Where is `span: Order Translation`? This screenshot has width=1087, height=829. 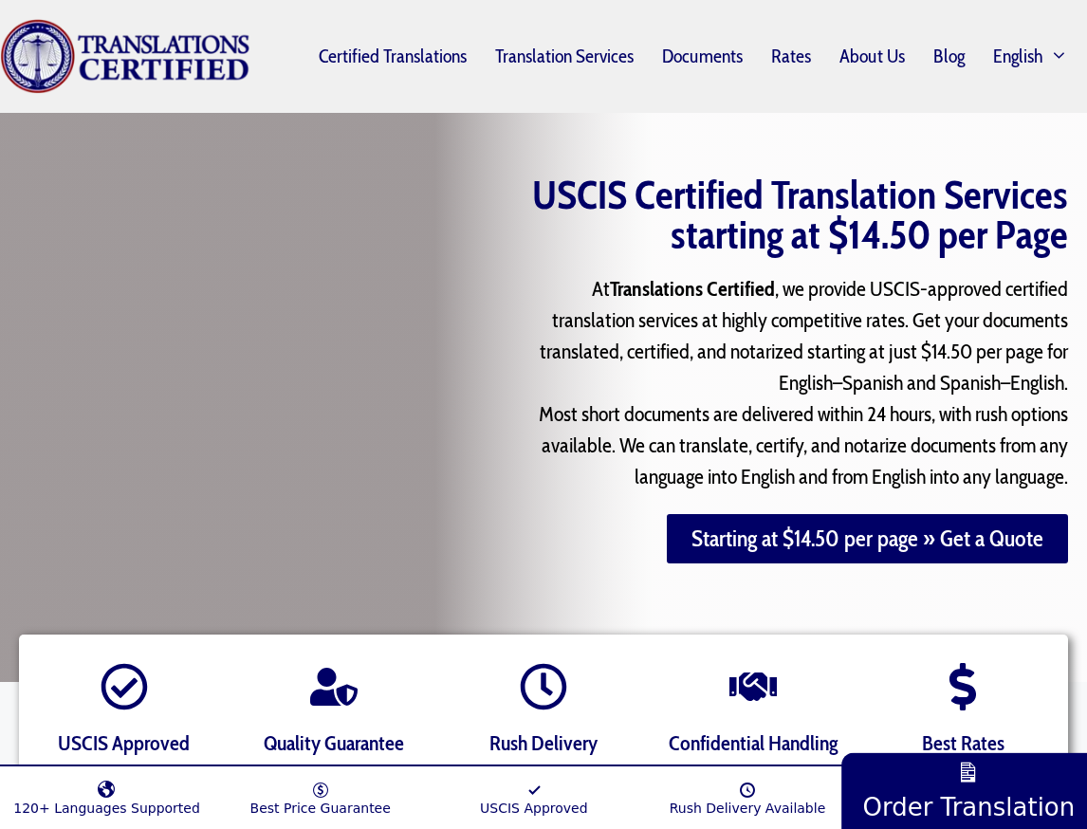
span: Order Translation is located at coordinates (968, 806).